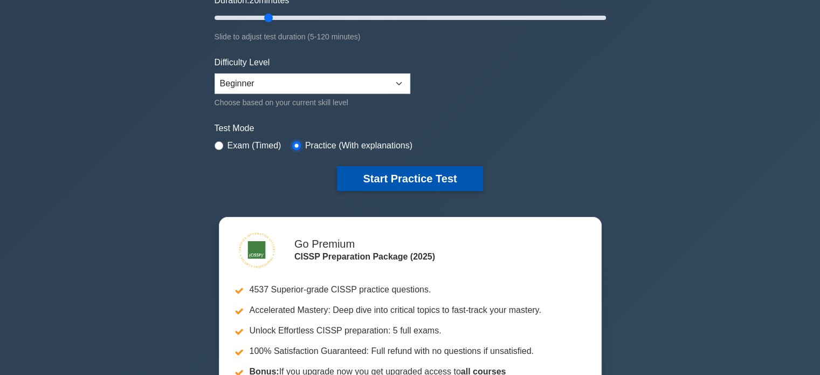  Describe the element at coordinates (410, 128) in the screenshot. I see `label: Test Mode` at that location.